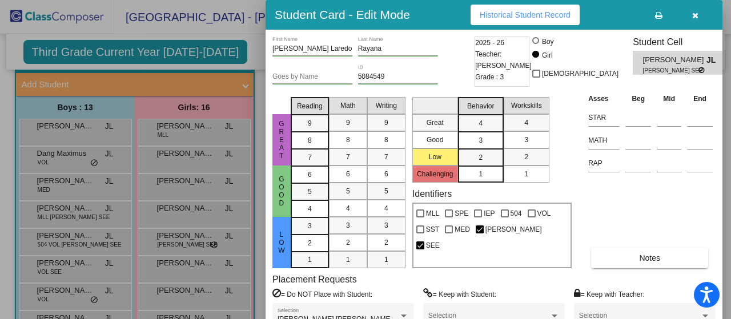  I want to click on h3: Student Card - Edit Mode, so click(342, 14).